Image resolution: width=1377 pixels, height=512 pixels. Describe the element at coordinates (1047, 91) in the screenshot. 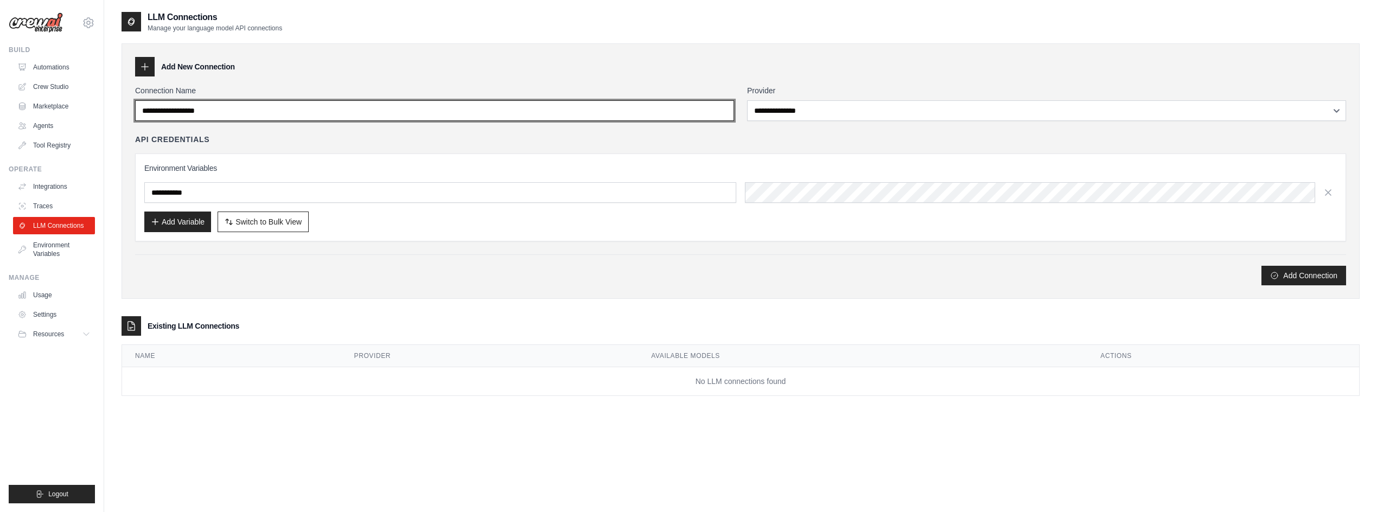

I see `label: Provider` at that location.